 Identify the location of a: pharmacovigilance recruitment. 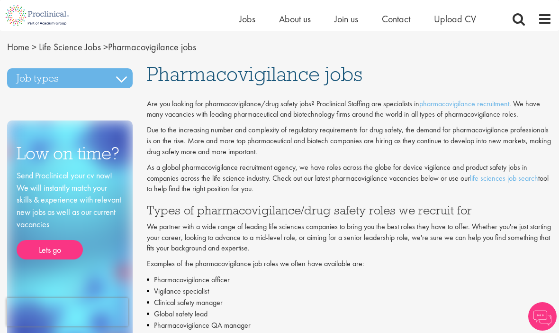
(465, 103).